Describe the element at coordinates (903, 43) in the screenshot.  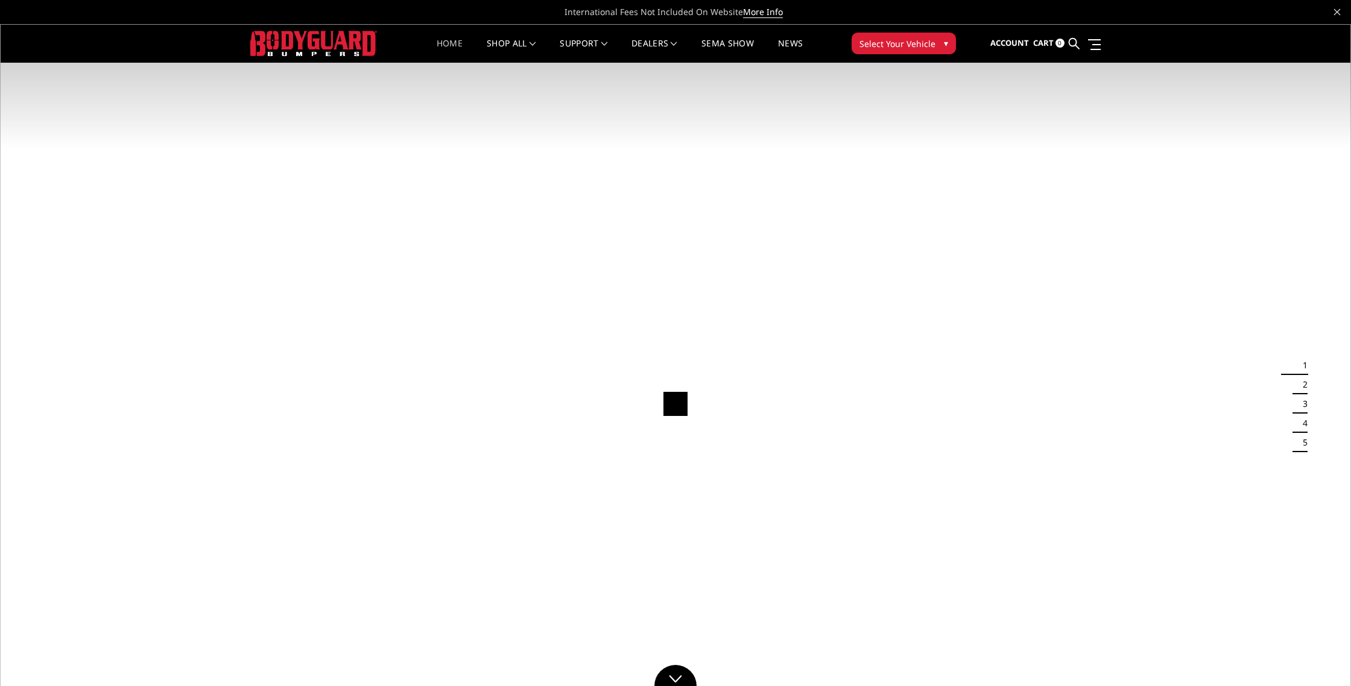
I see `button: Select Your Vehicle` at that location.